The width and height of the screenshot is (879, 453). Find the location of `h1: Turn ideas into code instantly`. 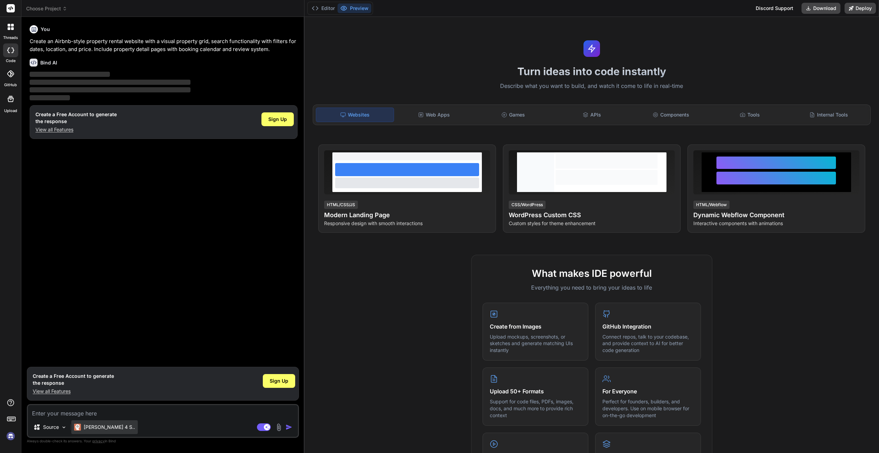

h1: Turn ideas into code instantly is located at coordinates (592, 71).